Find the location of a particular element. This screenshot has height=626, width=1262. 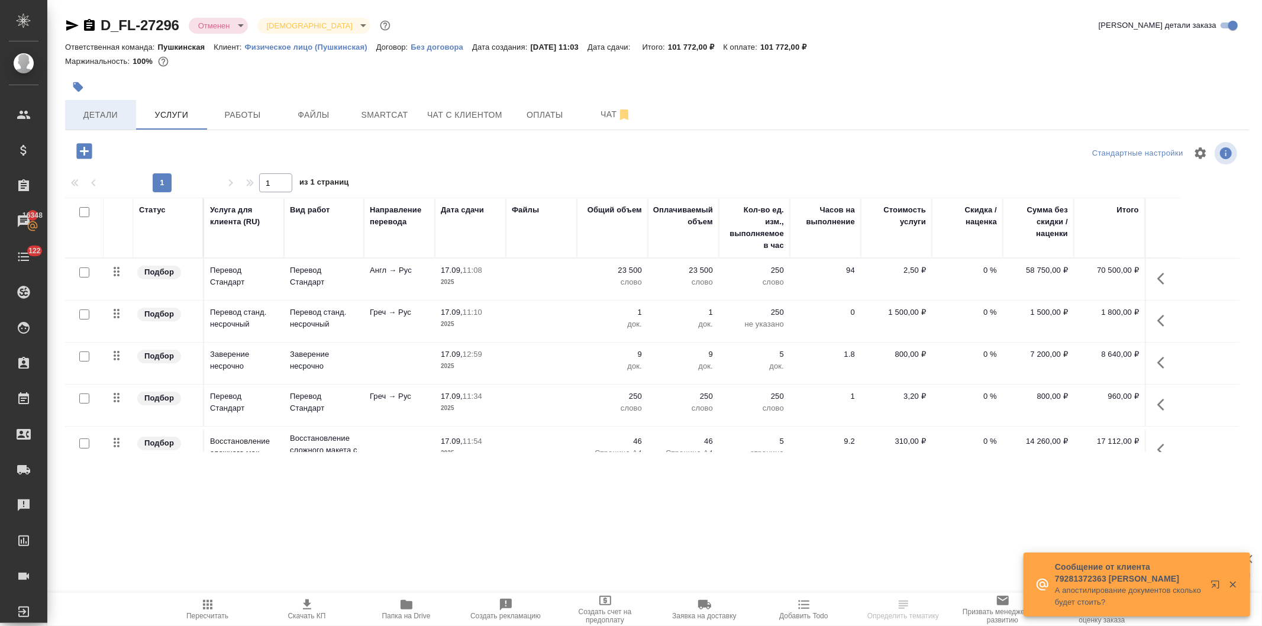

a: 16348 is located at coordinates (24, 221).